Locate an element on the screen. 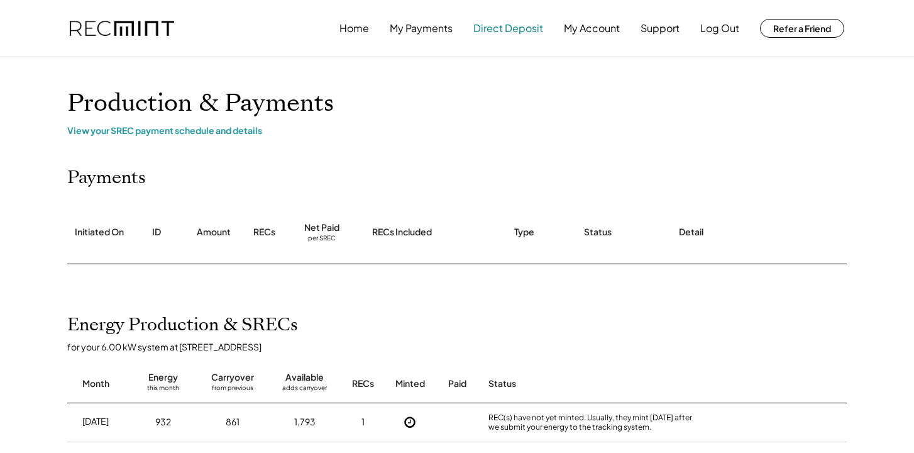 This screenshot has width=914, height=453. img: recmint-logotype%403x.png is located at coordinates (122, 28).